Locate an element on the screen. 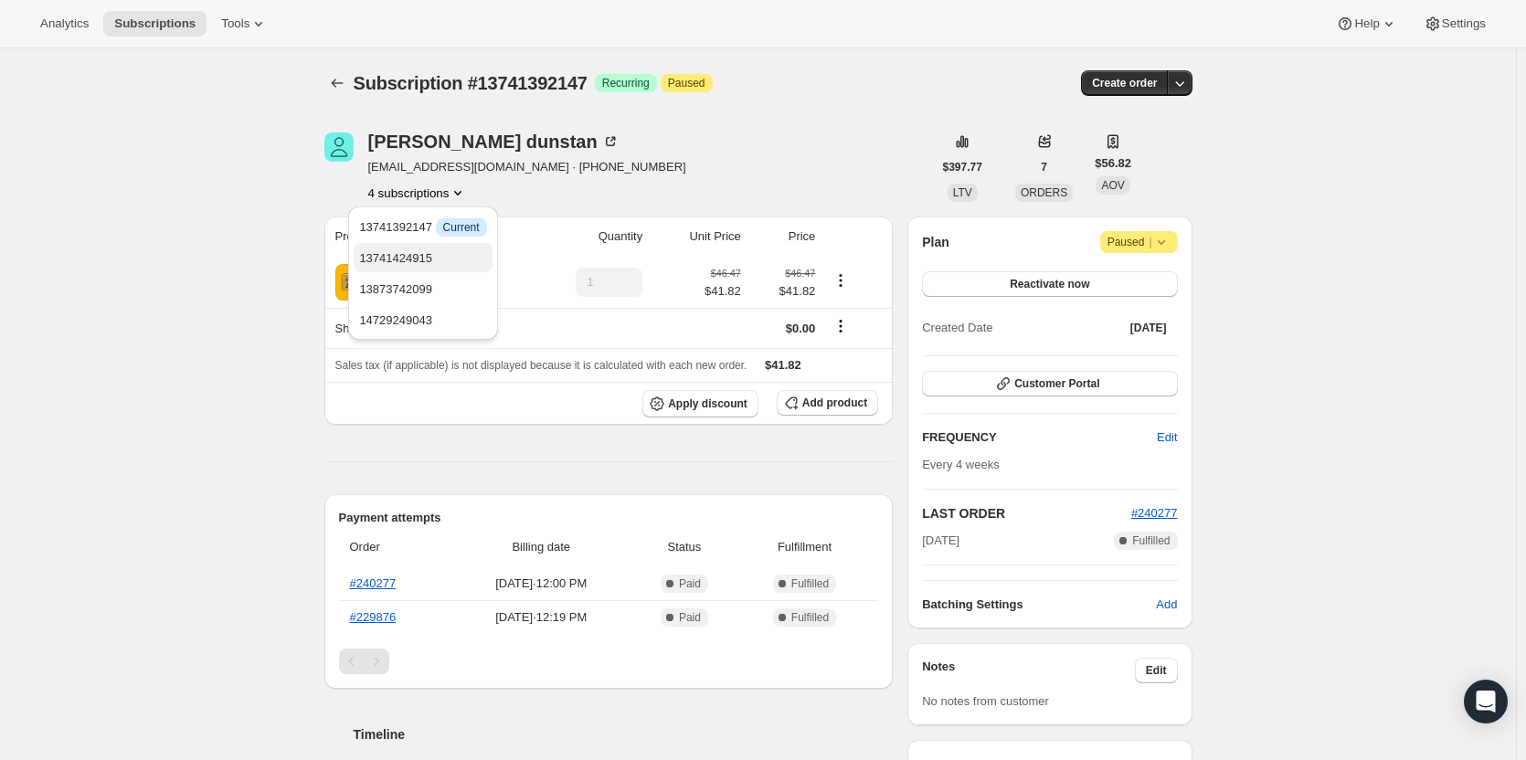 This screenshot has width=1526, height=760. h2: Timeline is located at coordinates (623, 734).